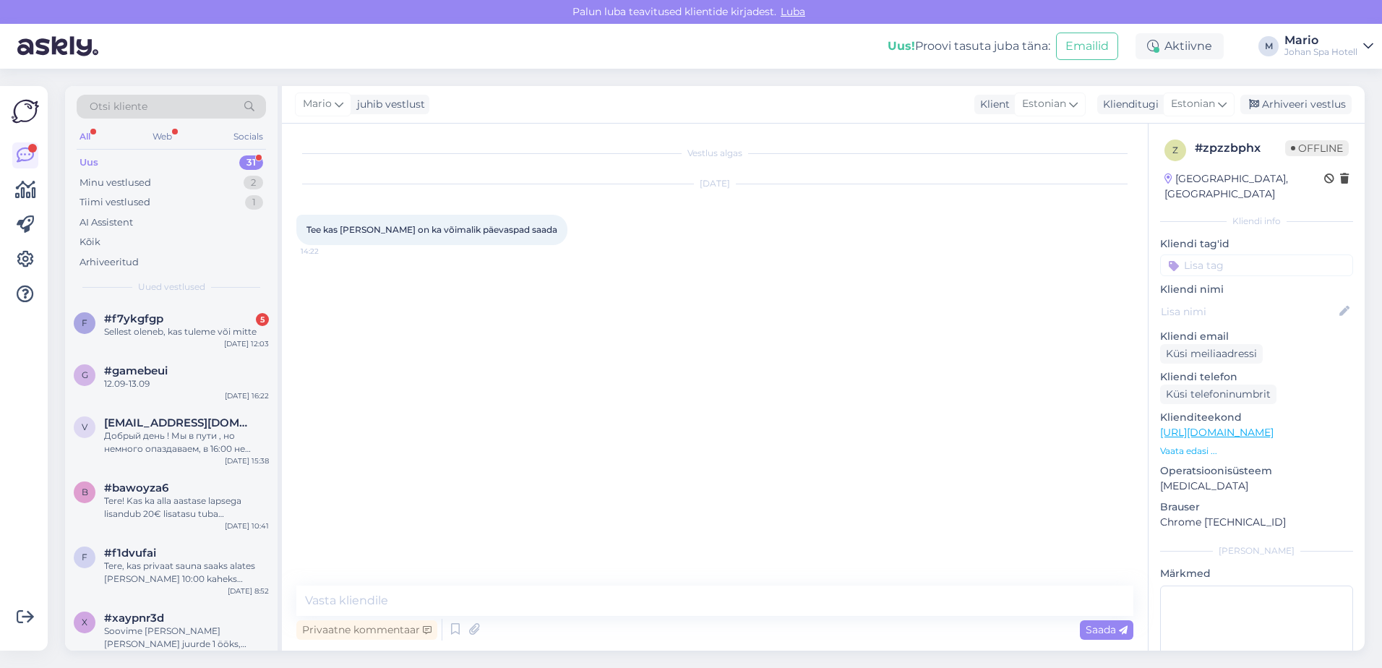 This screenshot has width=1382, height=668. Describe the element at coordinates (134, 618) in the screenshot. I see `span: #xaypnr3d` at that location.